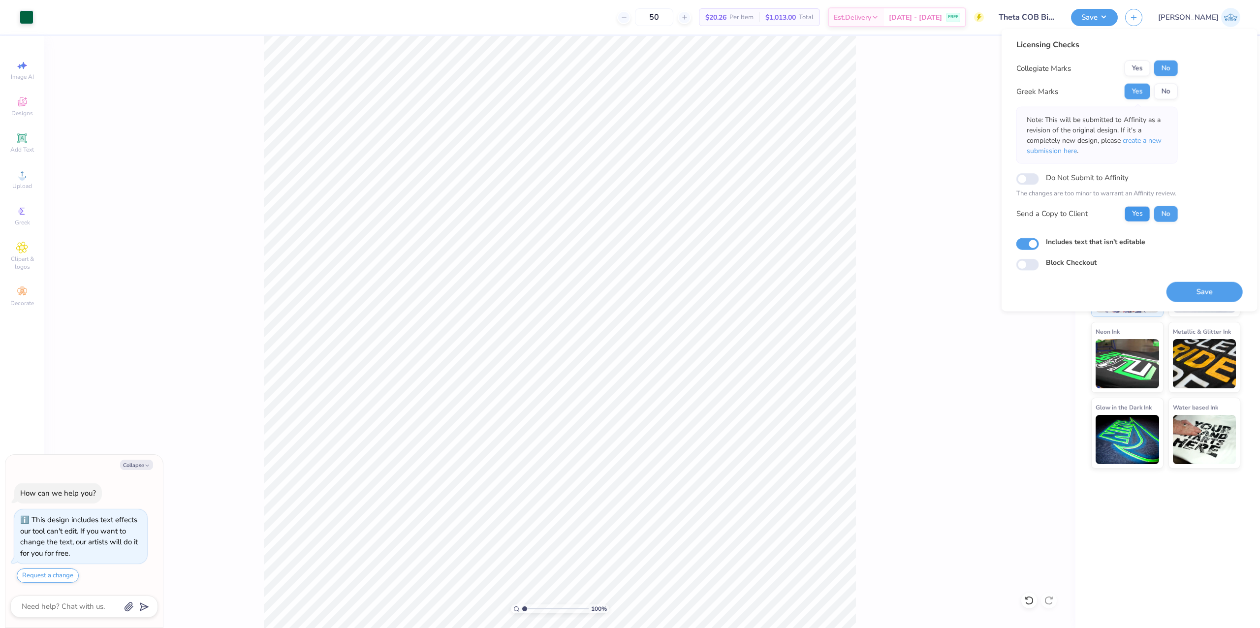 The height and width of the screenshot is (628, 1260). I want to click on img: Metallic & Glitter Ink, so click(1204, 364).